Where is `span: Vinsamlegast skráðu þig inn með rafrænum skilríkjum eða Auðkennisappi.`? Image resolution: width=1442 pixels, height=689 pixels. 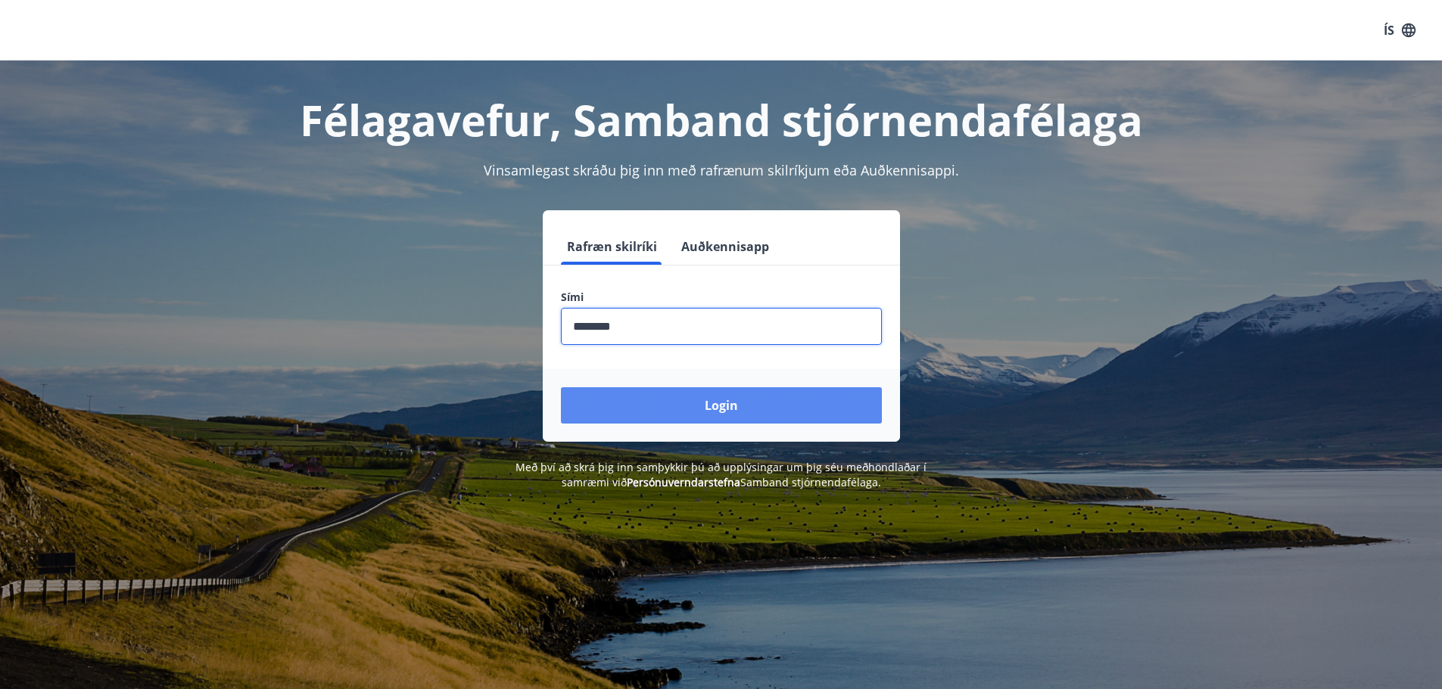 span: Vinsamlegast skráðu þig inn með rafrænum skilríkjum eða Auðkennisappi. is located at coordinates (721, 170).